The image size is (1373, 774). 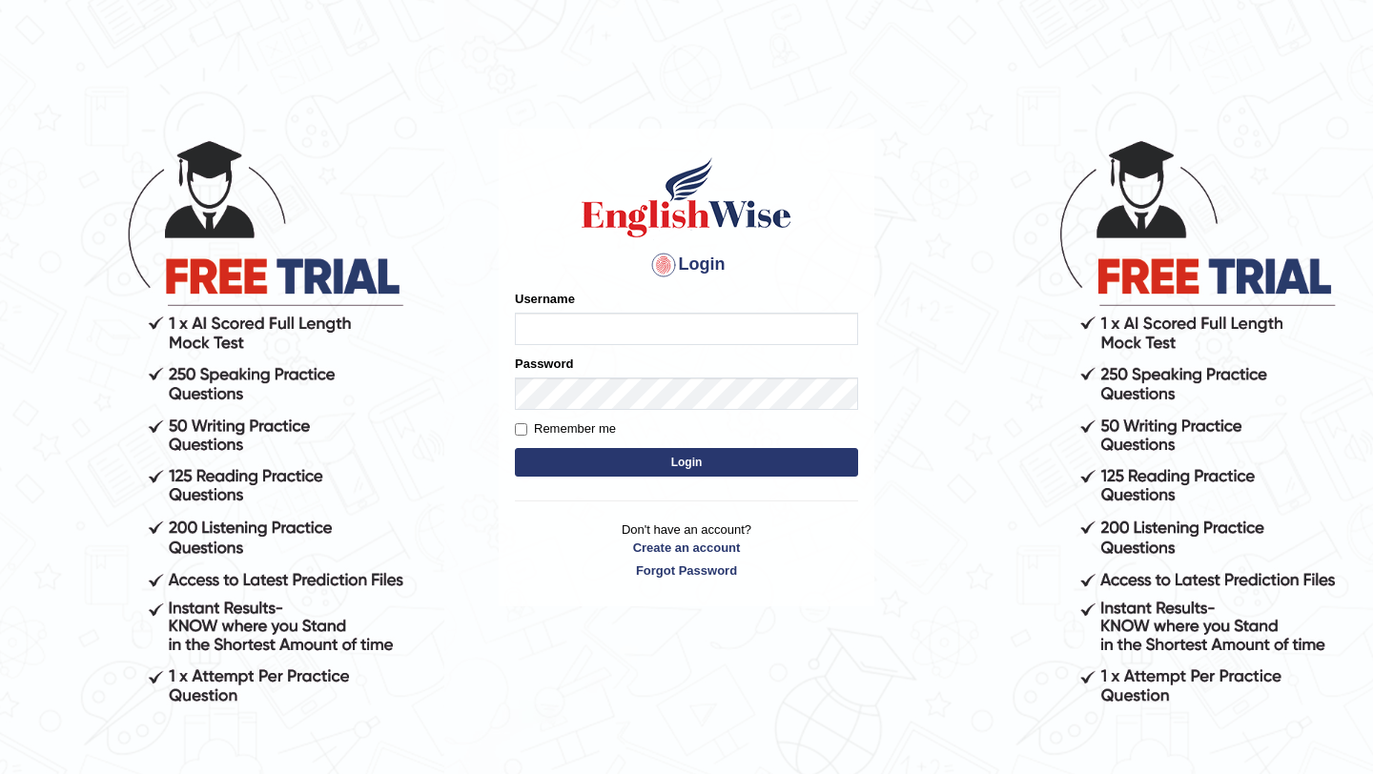 I want to click on label: Username, so click(x=545, y=299).